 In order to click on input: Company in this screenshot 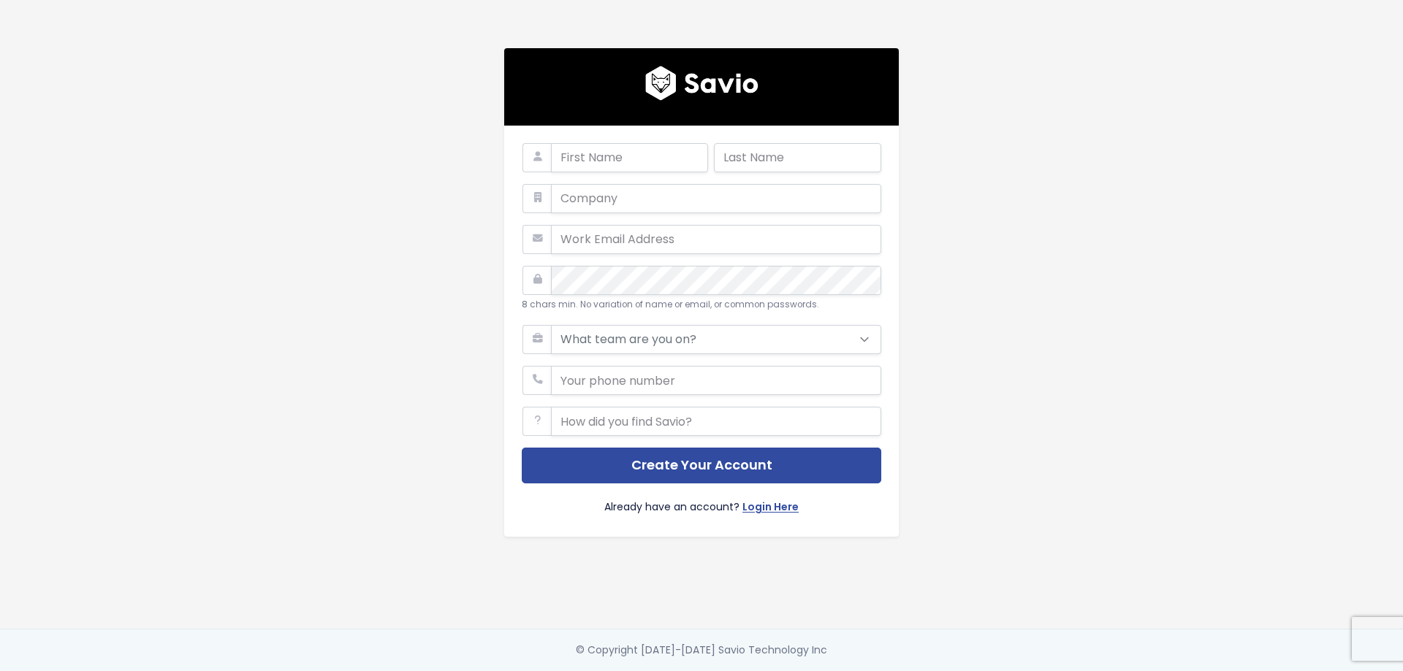, I will do `click(716, 199)`.